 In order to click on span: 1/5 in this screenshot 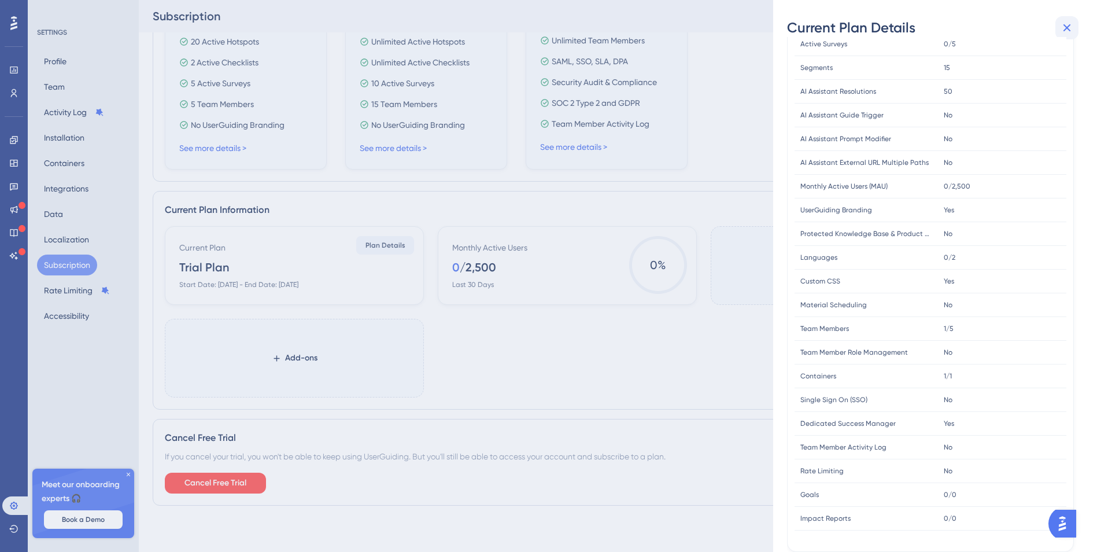, I will do `click(948, 328)`.